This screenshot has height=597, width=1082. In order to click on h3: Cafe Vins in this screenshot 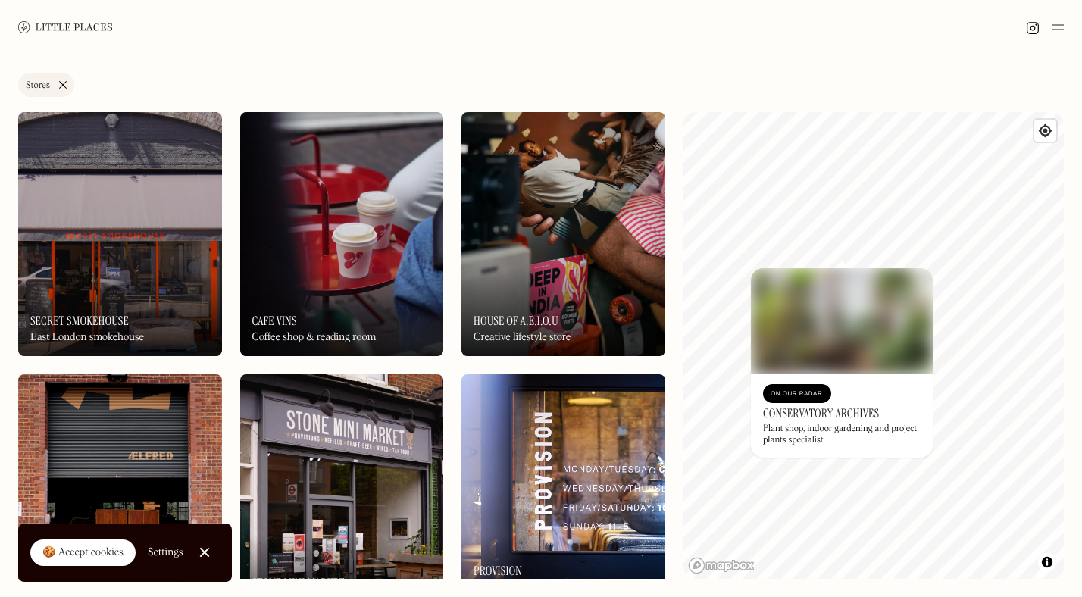, I will do `click(274, 320)`.